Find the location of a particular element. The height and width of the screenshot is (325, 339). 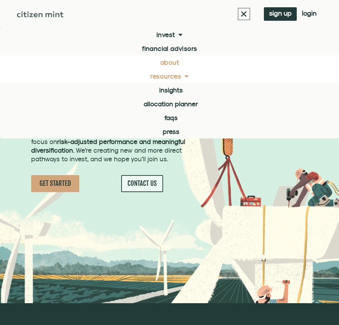

img: Citizen Mint is located at coordinates (40, 14).